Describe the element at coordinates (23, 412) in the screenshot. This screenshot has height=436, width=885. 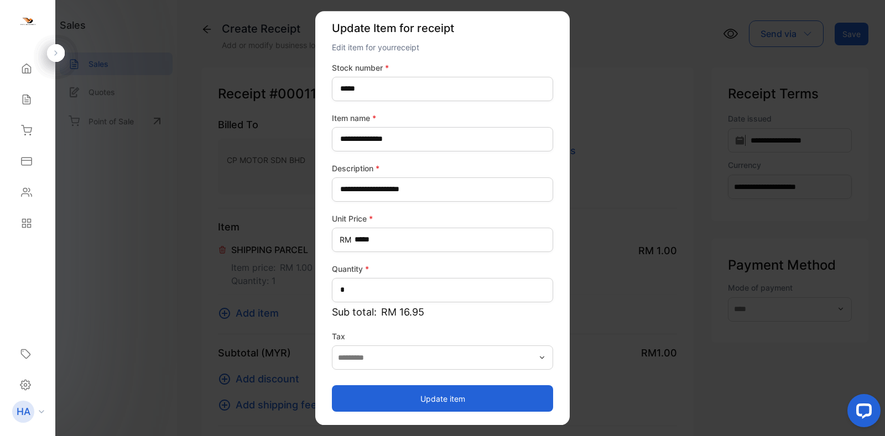
I see `p: HA` at that location.